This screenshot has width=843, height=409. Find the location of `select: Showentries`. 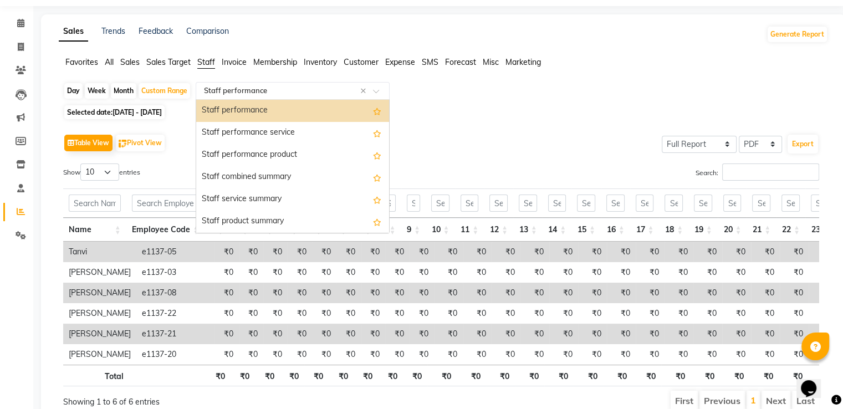

select: Showentries is located at coordinates (100, 172).